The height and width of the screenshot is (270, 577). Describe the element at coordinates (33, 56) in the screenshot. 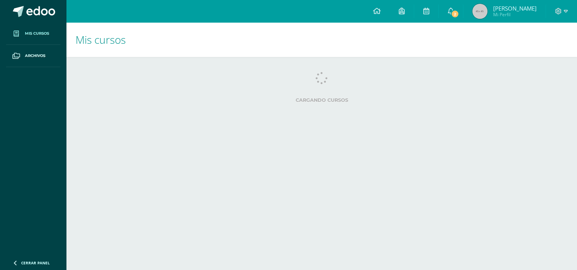

I see `a: Archivos` at that location.